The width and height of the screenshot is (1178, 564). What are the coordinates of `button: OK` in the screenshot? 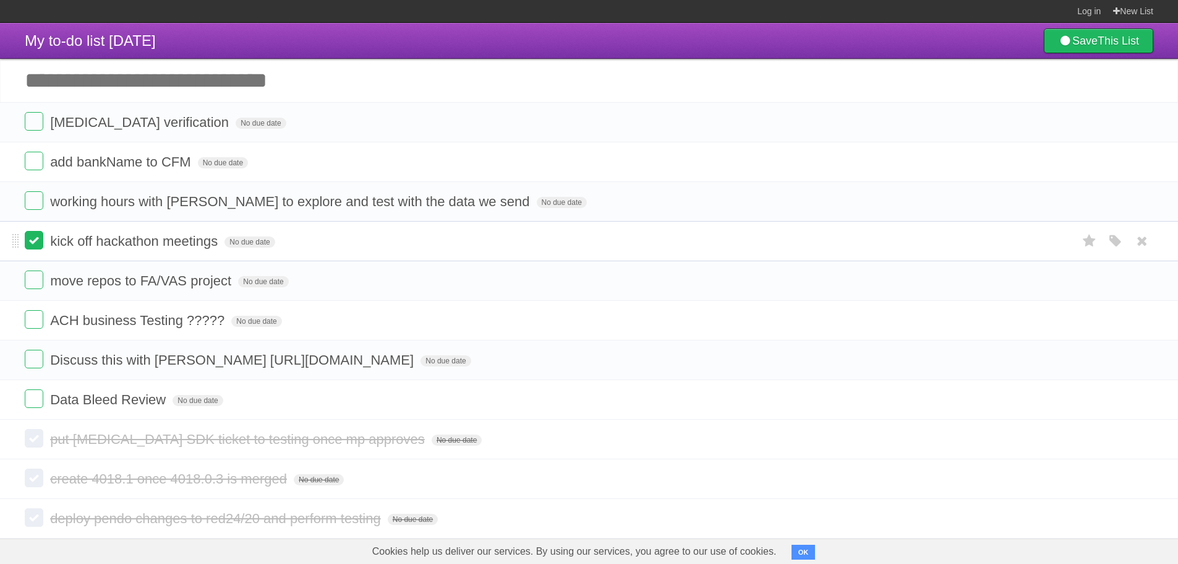 It's located at (804, 552).